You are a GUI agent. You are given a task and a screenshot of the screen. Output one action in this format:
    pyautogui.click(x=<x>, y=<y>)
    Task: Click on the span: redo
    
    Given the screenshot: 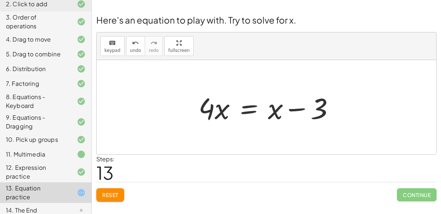 What is the action you would take?
    pyautogui.click(x=154, y=50)
    